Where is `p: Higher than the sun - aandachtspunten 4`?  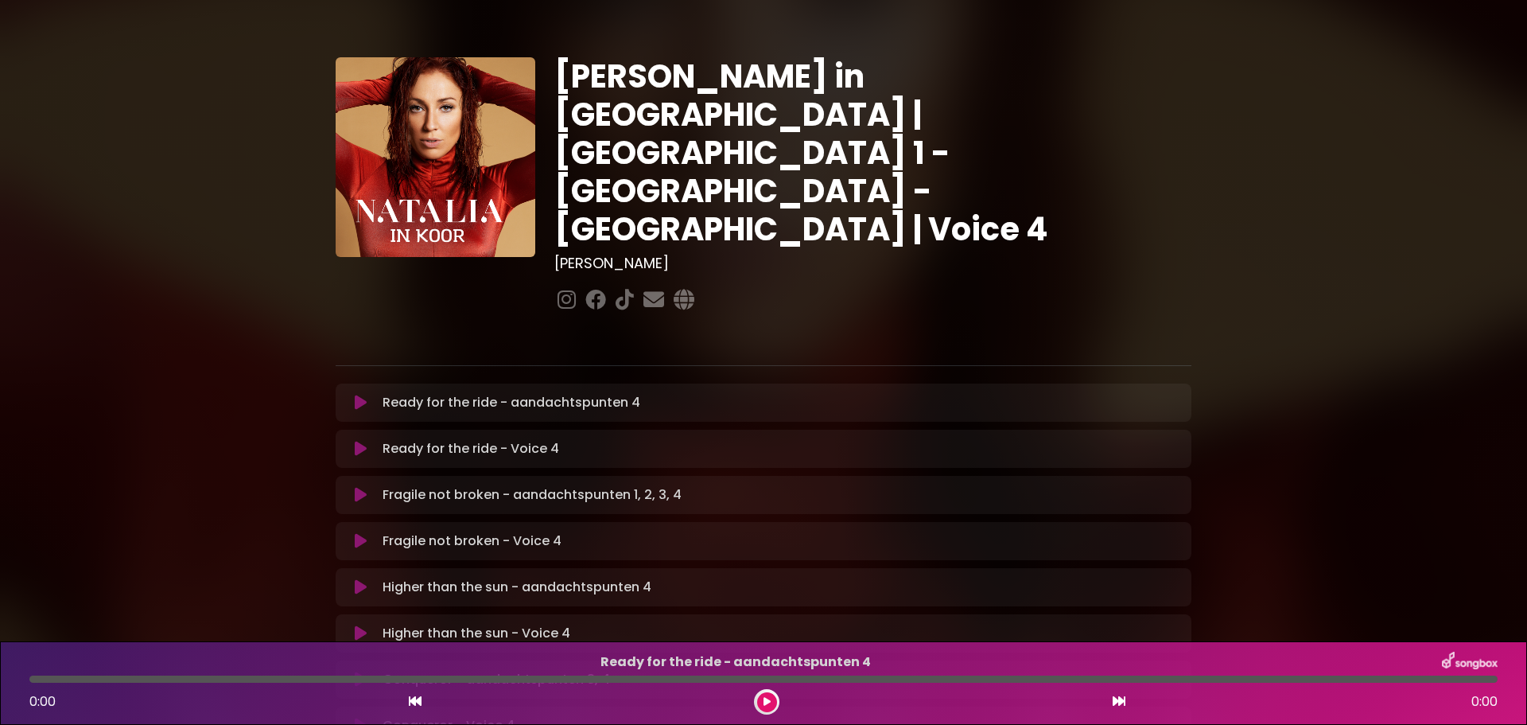
p: Higher than the sun - aandachtspunten 4 is located at coordinates (782, 587).